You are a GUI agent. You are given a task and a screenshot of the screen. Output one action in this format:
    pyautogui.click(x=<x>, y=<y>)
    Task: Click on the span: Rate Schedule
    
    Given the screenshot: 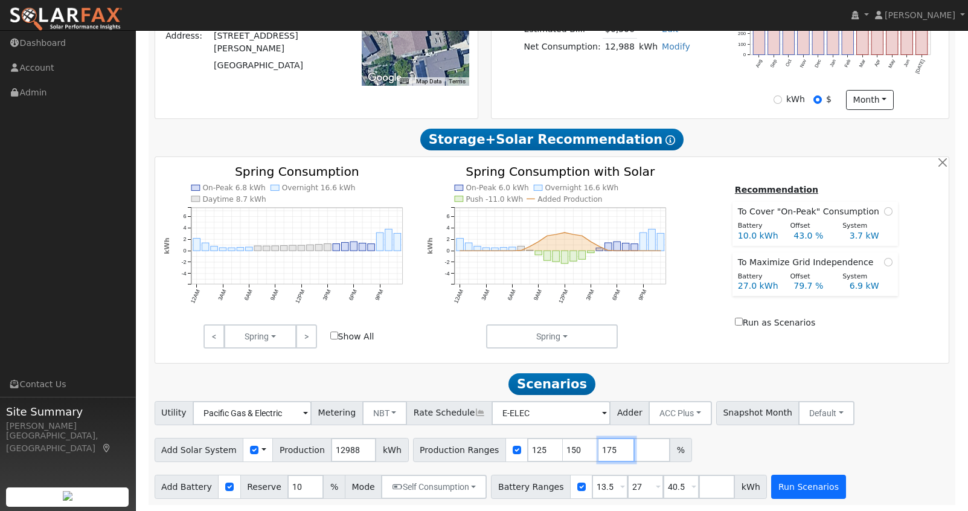 What is the action you would take?
    pyautogui.click(x=449, y=413)
    